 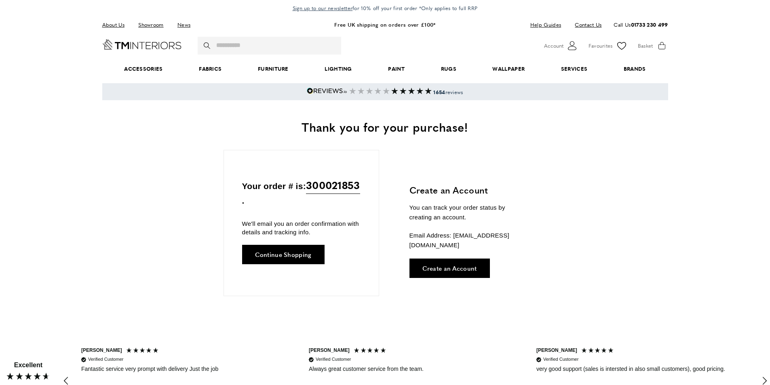 I want to click on a: Contact Us, so click(x=585, y=25).